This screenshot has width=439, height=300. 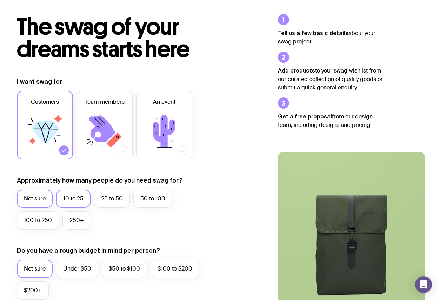 What do you see at coordinates (103, 38) in the screenshot?
I see `span: The swag of your dreams starts here` at bounding box center [103, 38].